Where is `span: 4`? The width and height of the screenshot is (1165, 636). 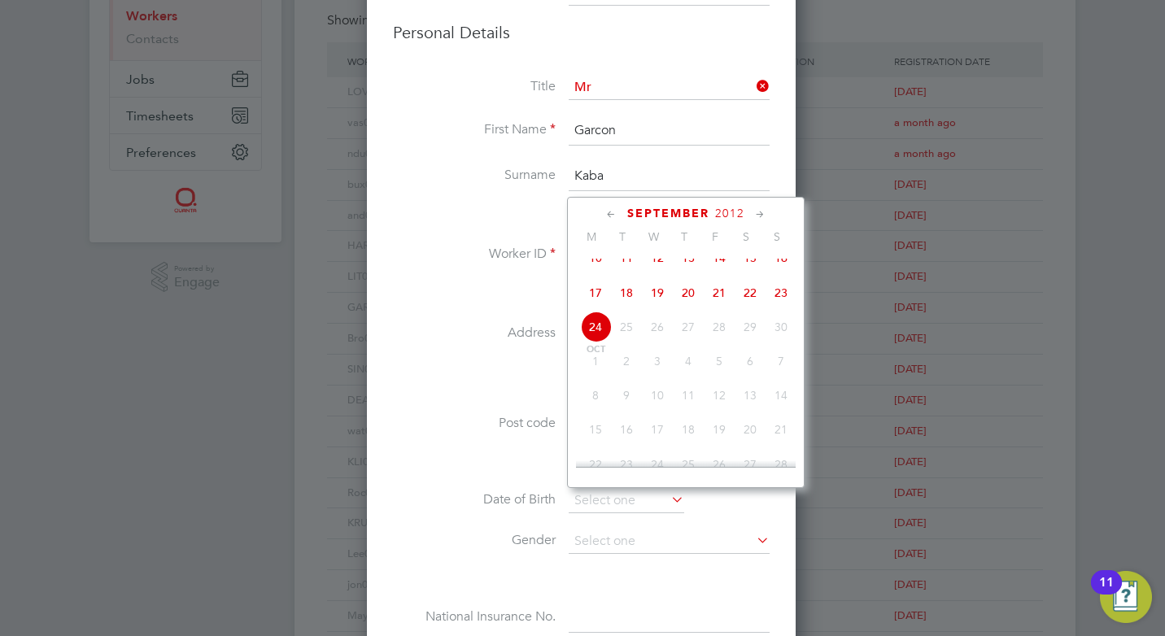
span: 4 is located at coordinates (688, 361).